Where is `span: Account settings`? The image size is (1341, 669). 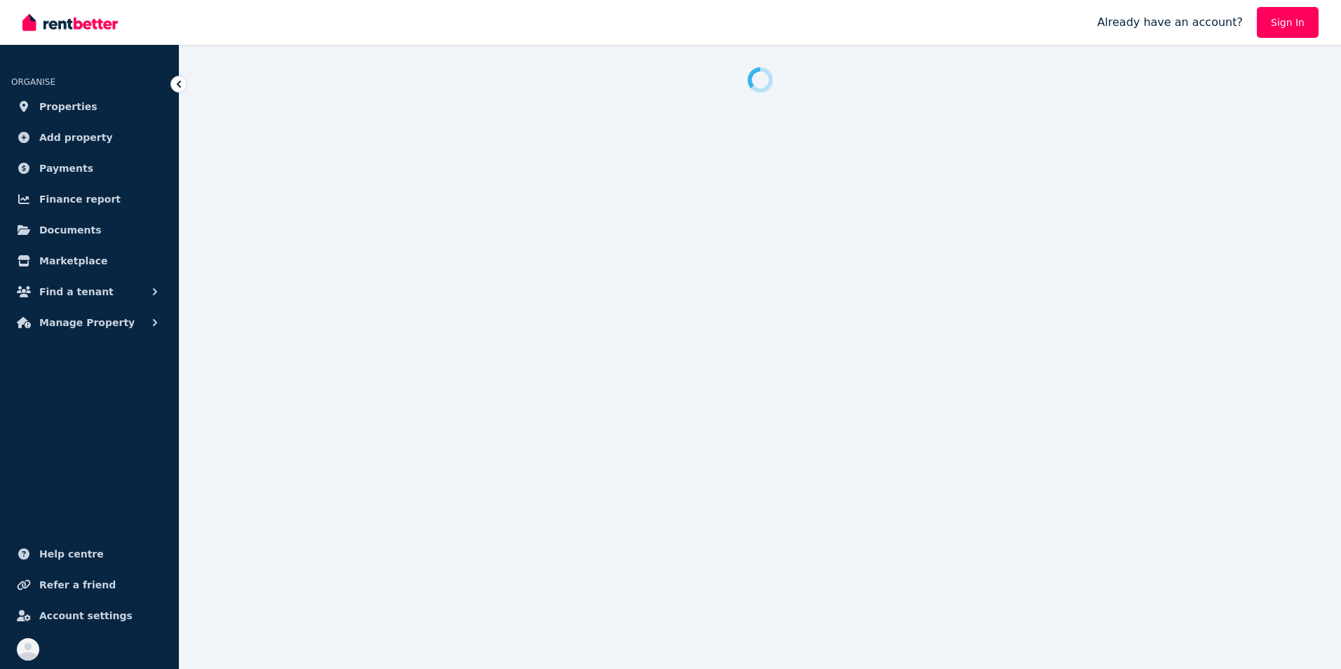 span: Account settings is located at coordinates (86, 616).